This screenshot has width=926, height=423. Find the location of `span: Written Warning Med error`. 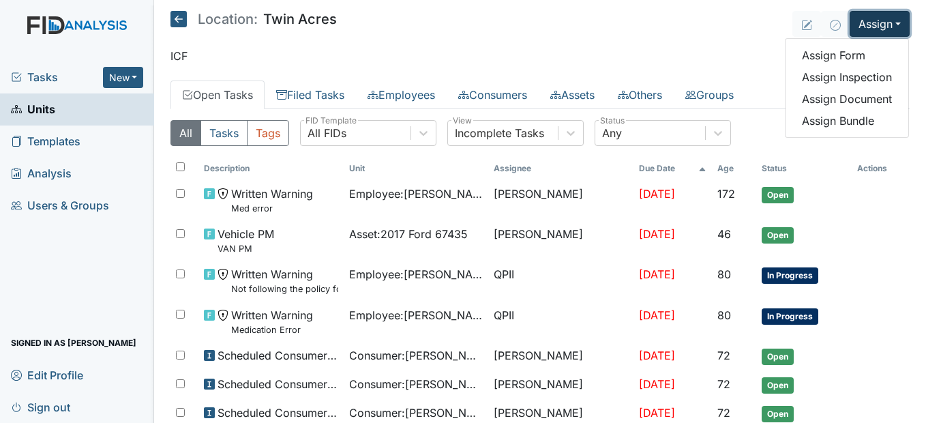

span: Written Warning Med error is located at coordinates (272, 200).